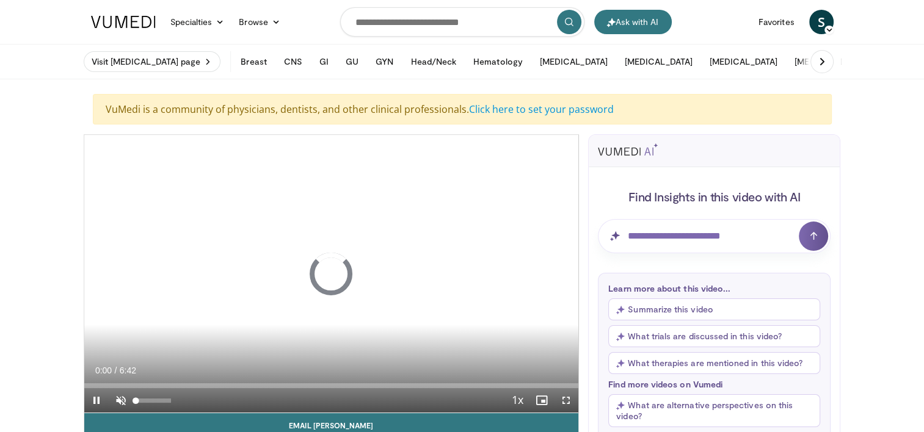 The height and width of the screenshot is (432, 924). I want to click on div: Volume Level, so click(153, 400).